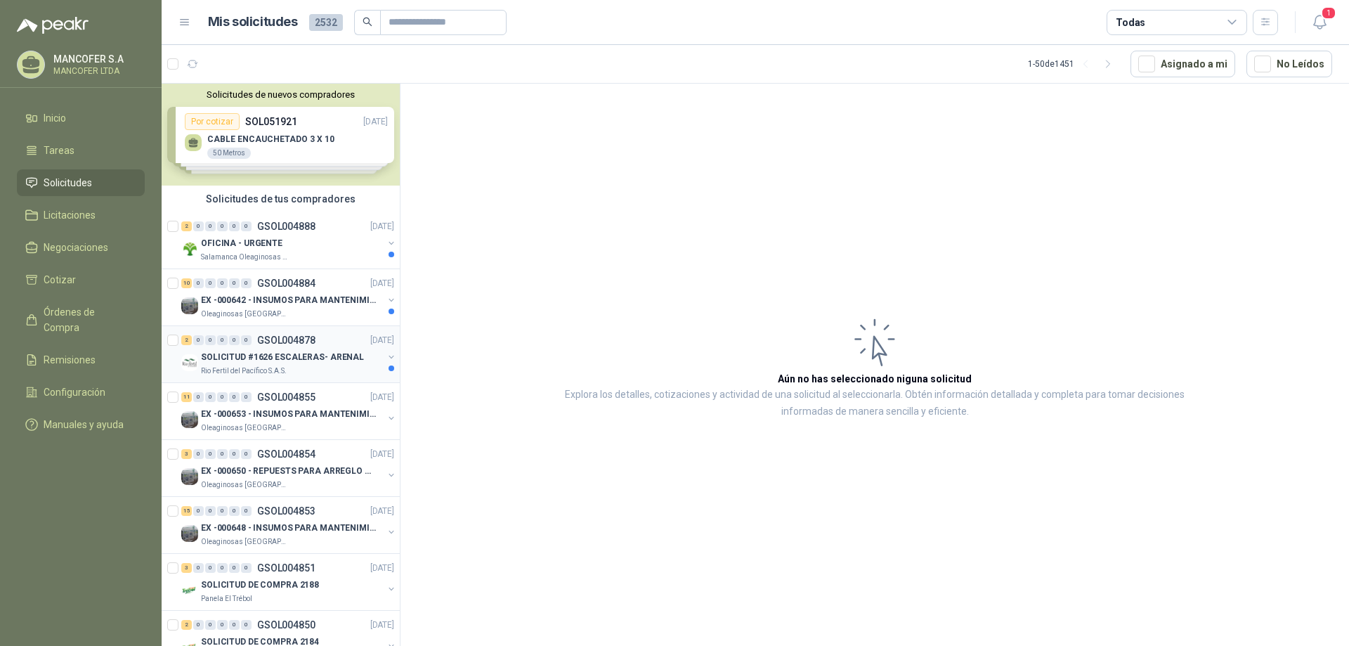 This screenshot has height=646, width=1349. I want to click on p: GSOL004850, so click(286, 625).